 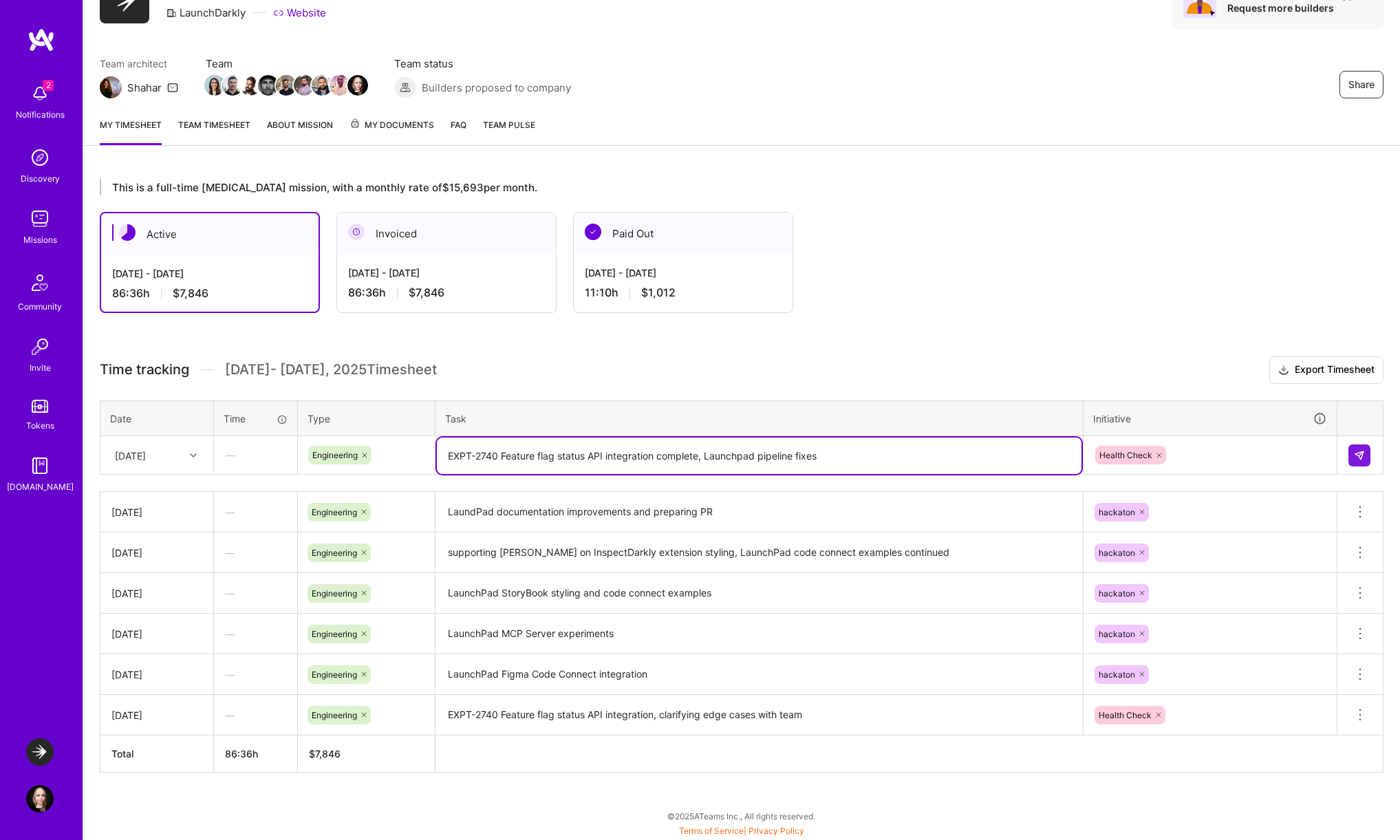 I want to click on span: Team status, so click(x=482, y=63).